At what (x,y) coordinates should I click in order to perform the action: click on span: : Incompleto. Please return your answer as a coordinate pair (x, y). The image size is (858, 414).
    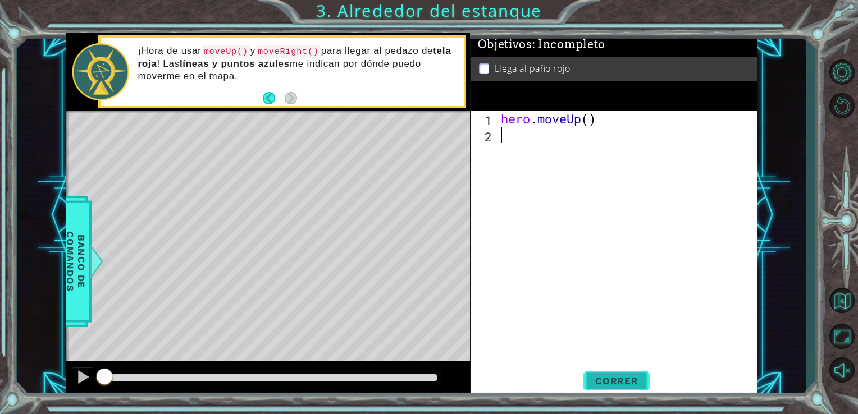
    Looking at the image, I should click on (569, 44).